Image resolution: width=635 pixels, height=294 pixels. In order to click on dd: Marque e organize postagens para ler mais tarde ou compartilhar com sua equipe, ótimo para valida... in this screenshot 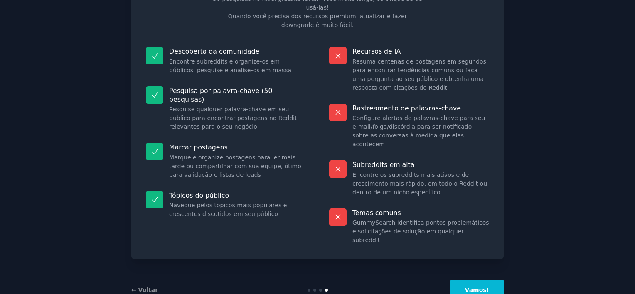, I will do `click(237, 166)`.